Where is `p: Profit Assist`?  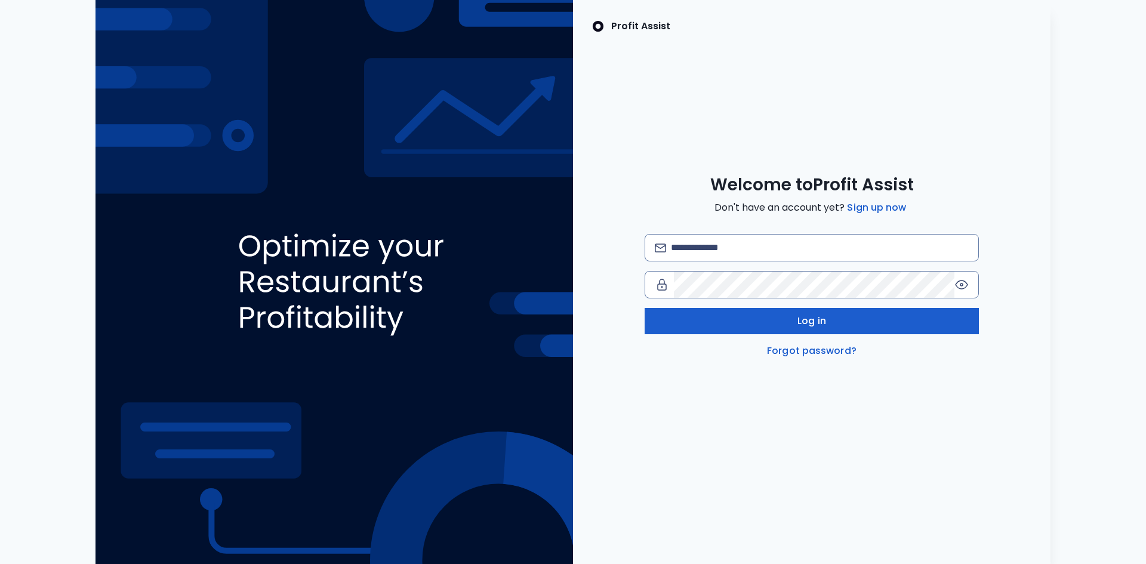
p: Profit Assist is located at coordinates (640, 26).